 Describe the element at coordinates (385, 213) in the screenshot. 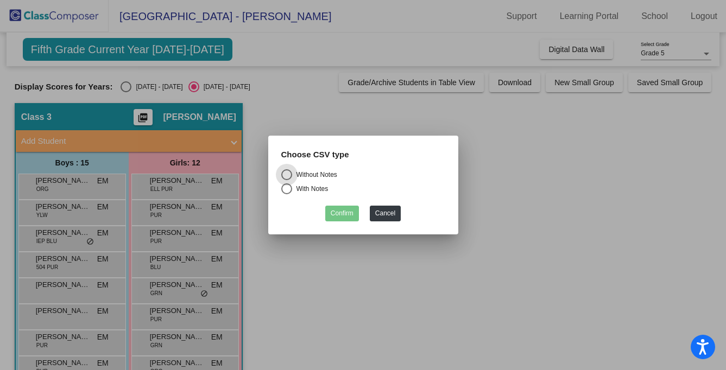

I see `button: Cancel` at that location.